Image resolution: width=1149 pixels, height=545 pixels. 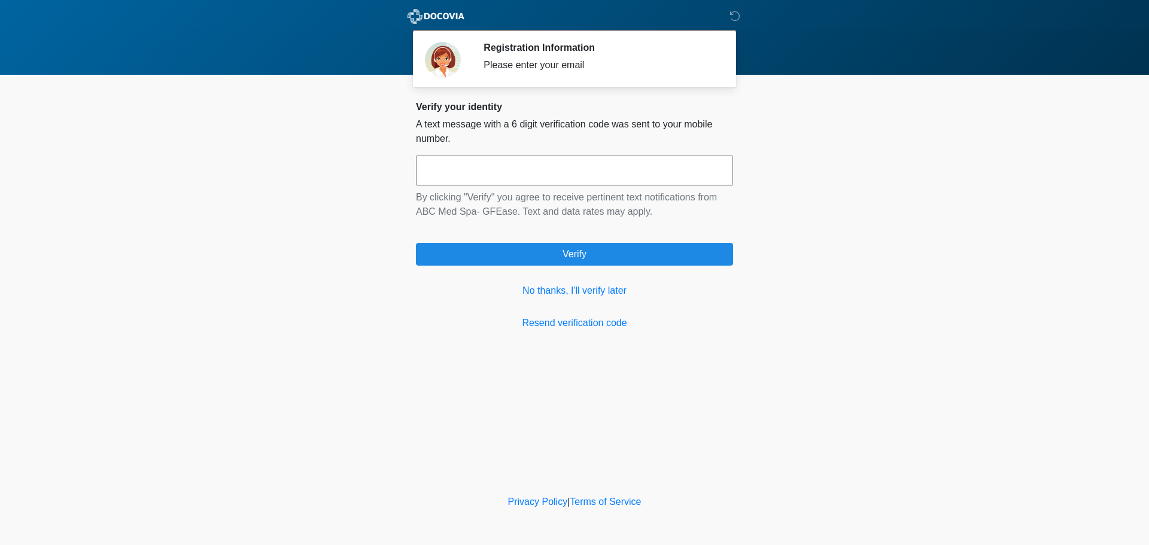 What do you see at coordinates (574, 291) in the screenshot?
I see `a: No thanks, I'll verify later` at bounding box center [574, 291].